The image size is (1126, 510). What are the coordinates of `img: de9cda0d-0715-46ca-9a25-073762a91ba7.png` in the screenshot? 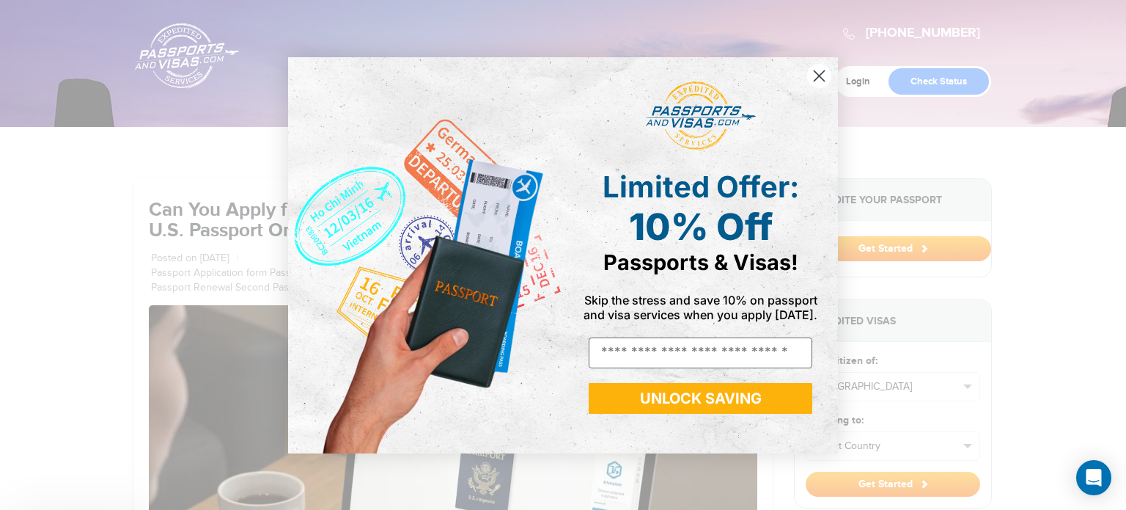 It's located at (425, 255).